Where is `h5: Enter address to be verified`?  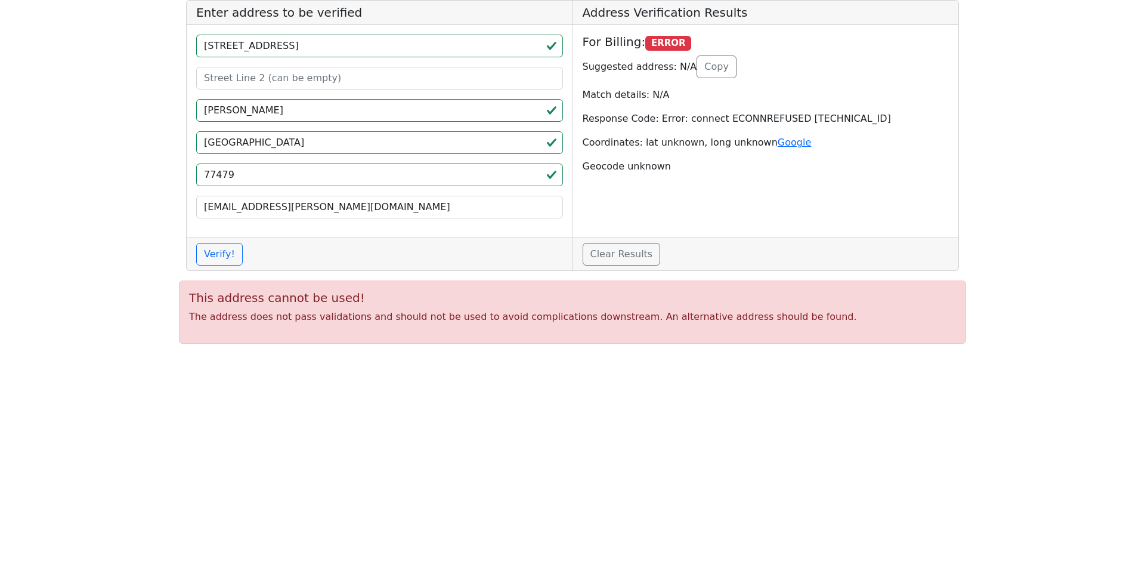 h5: Enter address to be verified is located at coordinates (379, 13).